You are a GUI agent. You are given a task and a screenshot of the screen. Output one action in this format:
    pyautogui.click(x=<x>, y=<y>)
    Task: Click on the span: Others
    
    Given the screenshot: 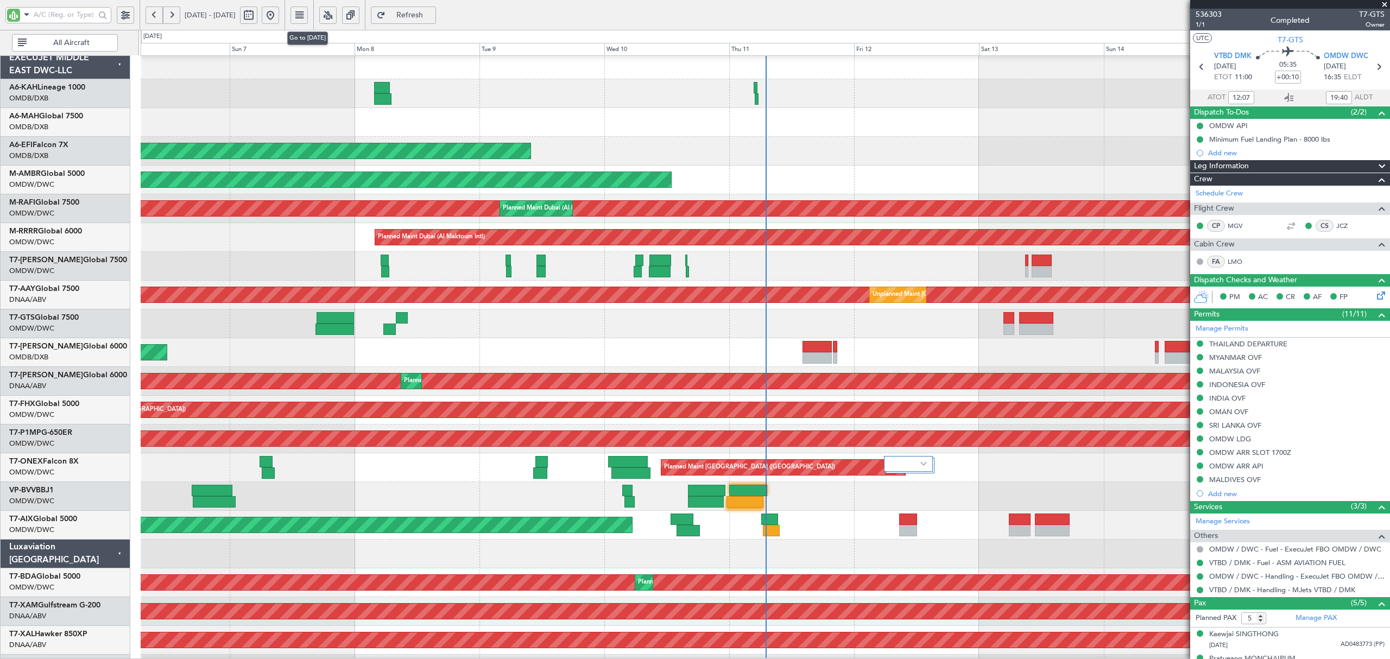 What is the action you would take?
    pyautogui.click(x=1206, y=536)
    